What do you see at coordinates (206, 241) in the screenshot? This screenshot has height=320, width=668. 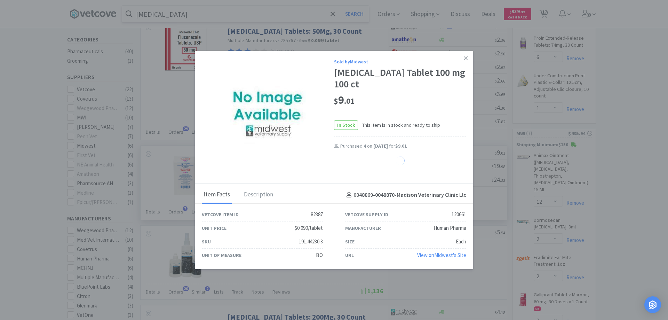 I see `div: SKU` at bounding box center [206, 241].